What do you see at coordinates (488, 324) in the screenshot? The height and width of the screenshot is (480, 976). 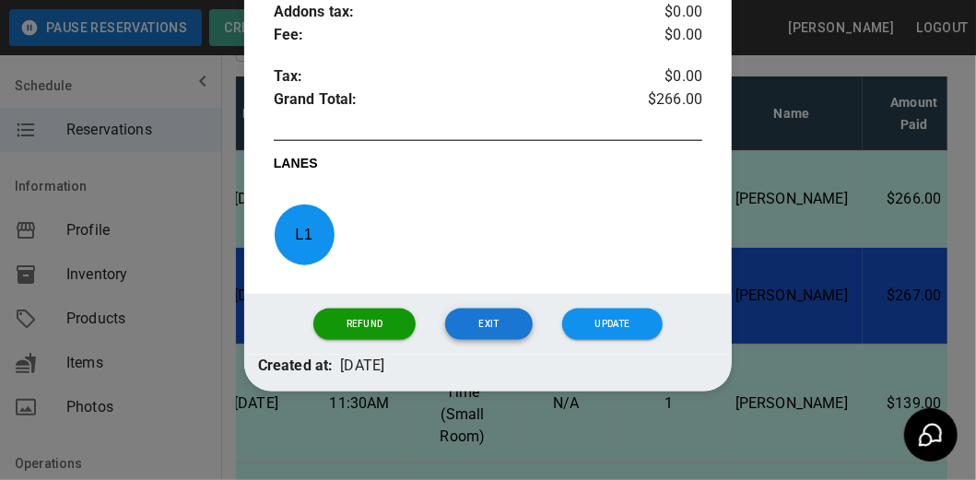 I see `button: Exit` at bounding box center [488, 324].